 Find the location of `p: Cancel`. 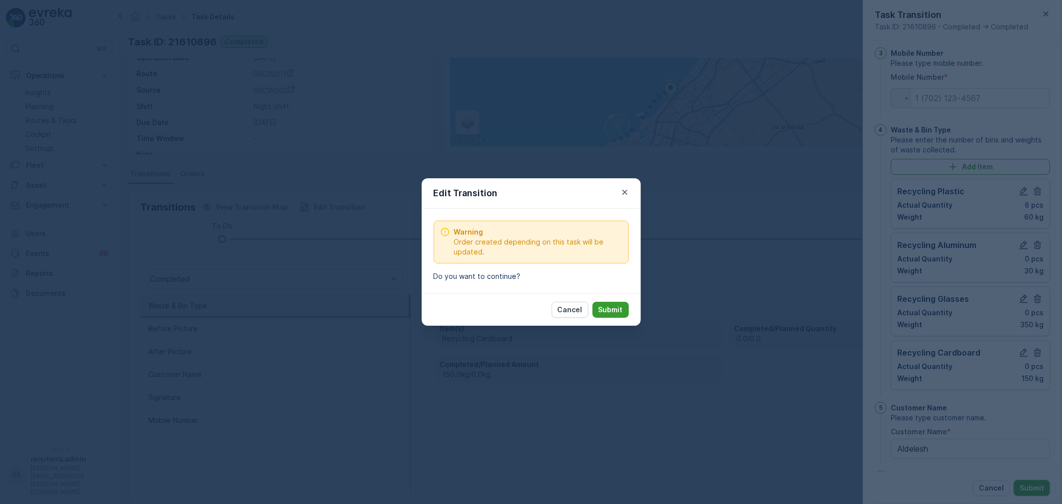

p: Cancel is located at coordinates (570, 310).